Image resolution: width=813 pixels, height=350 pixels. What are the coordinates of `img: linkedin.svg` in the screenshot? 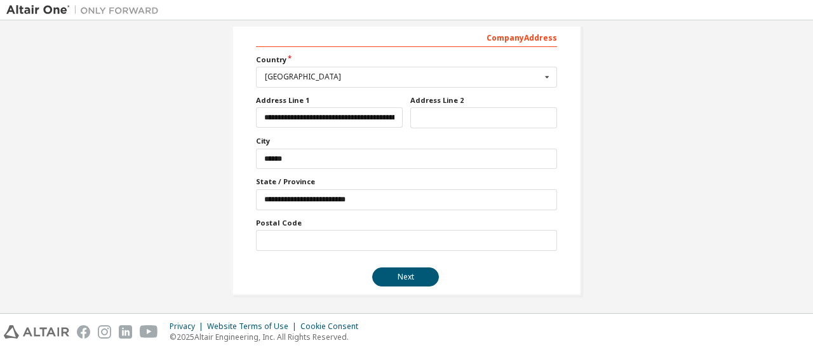 It's located at (125, 332).